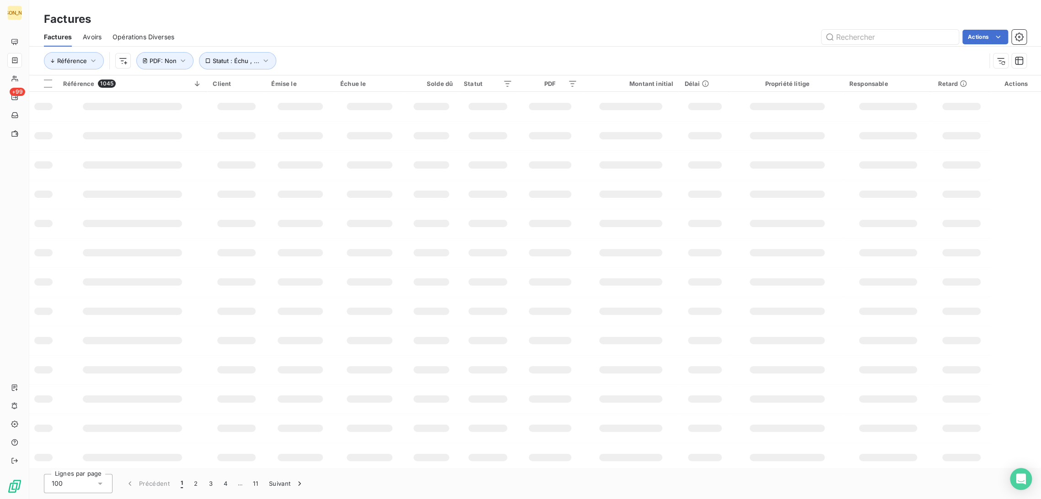 The width and height of the screenshot is (1041, 499). What do you see at coordinates (888, 84) in the screenshot?
I see `div: Responsable` at bounding box center [888, 84].